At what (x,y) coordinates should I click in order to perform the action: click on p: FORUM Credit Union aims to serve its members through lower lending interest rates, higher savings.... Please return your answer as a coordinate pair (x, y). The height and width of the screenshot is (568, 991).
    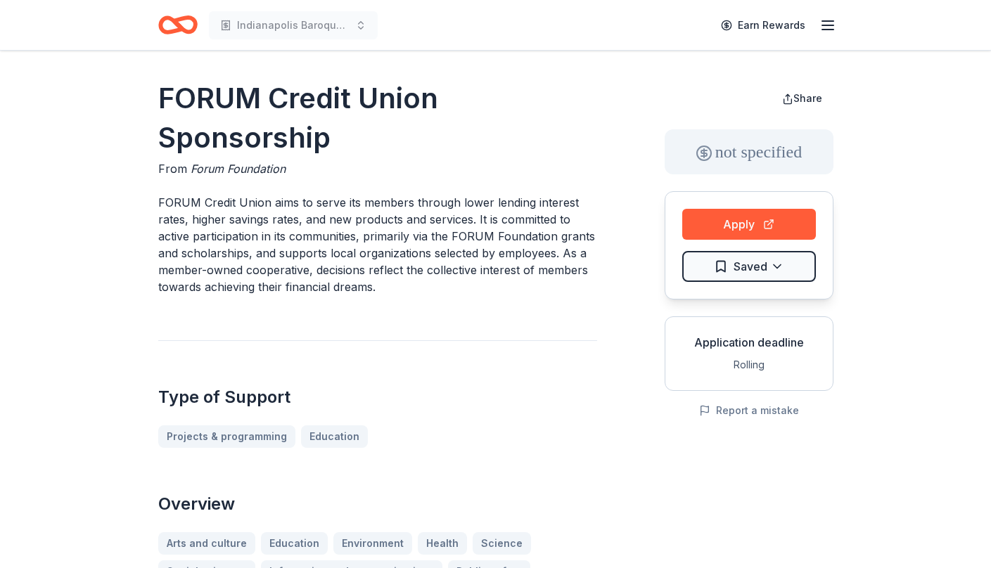
    Looking at the image, I should click on (378, 245).